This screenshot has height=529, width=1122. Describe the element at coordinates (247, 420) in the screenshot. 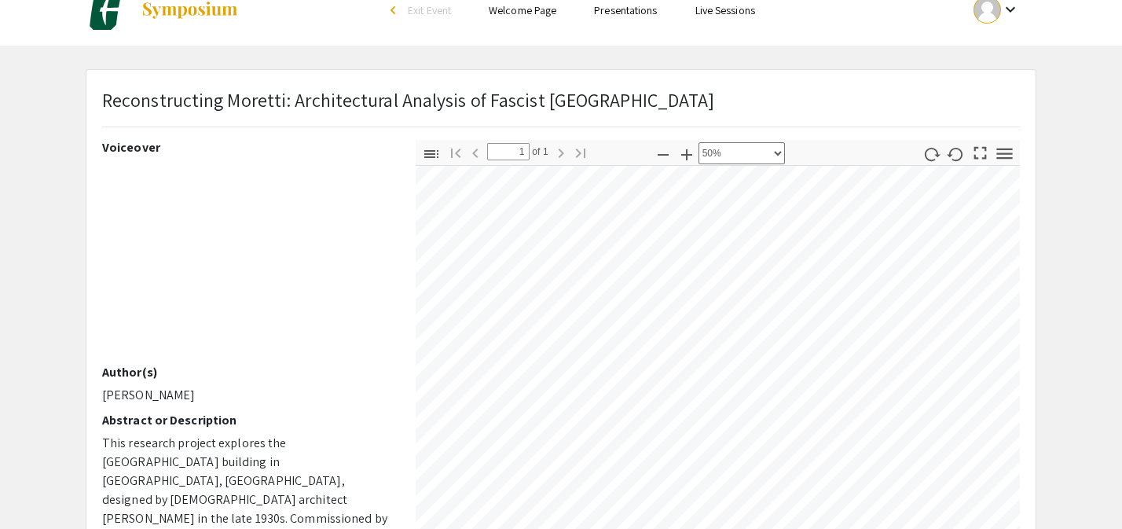

I see `h2: Abstract or Description` at that location.